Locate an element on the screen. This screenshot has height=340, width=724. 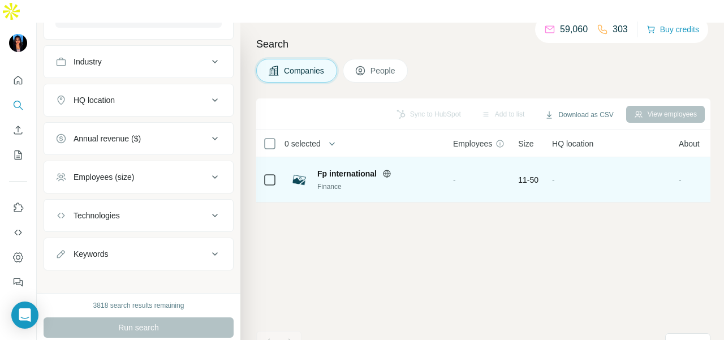
button: Keywords is located at coordinates (139, 254).